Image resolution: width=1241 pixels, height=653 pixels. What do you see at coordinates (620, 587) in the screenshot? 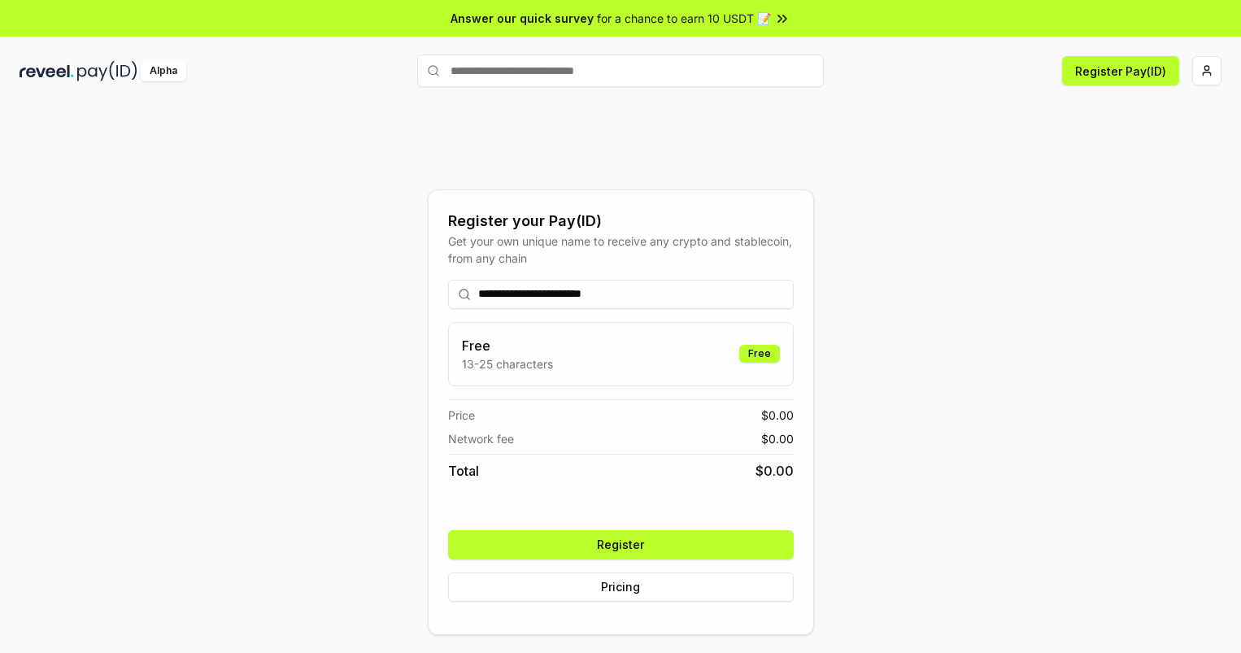
I see `button: Pricing` at bounding box center [620, 587].